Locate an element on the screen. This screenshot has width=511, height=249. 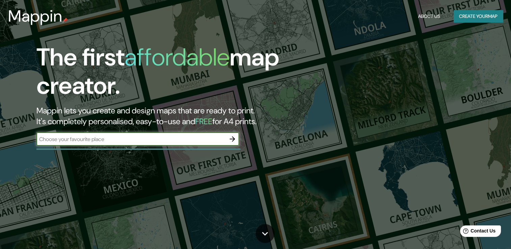
h3: Mappin is located at coordinates (35, 16).